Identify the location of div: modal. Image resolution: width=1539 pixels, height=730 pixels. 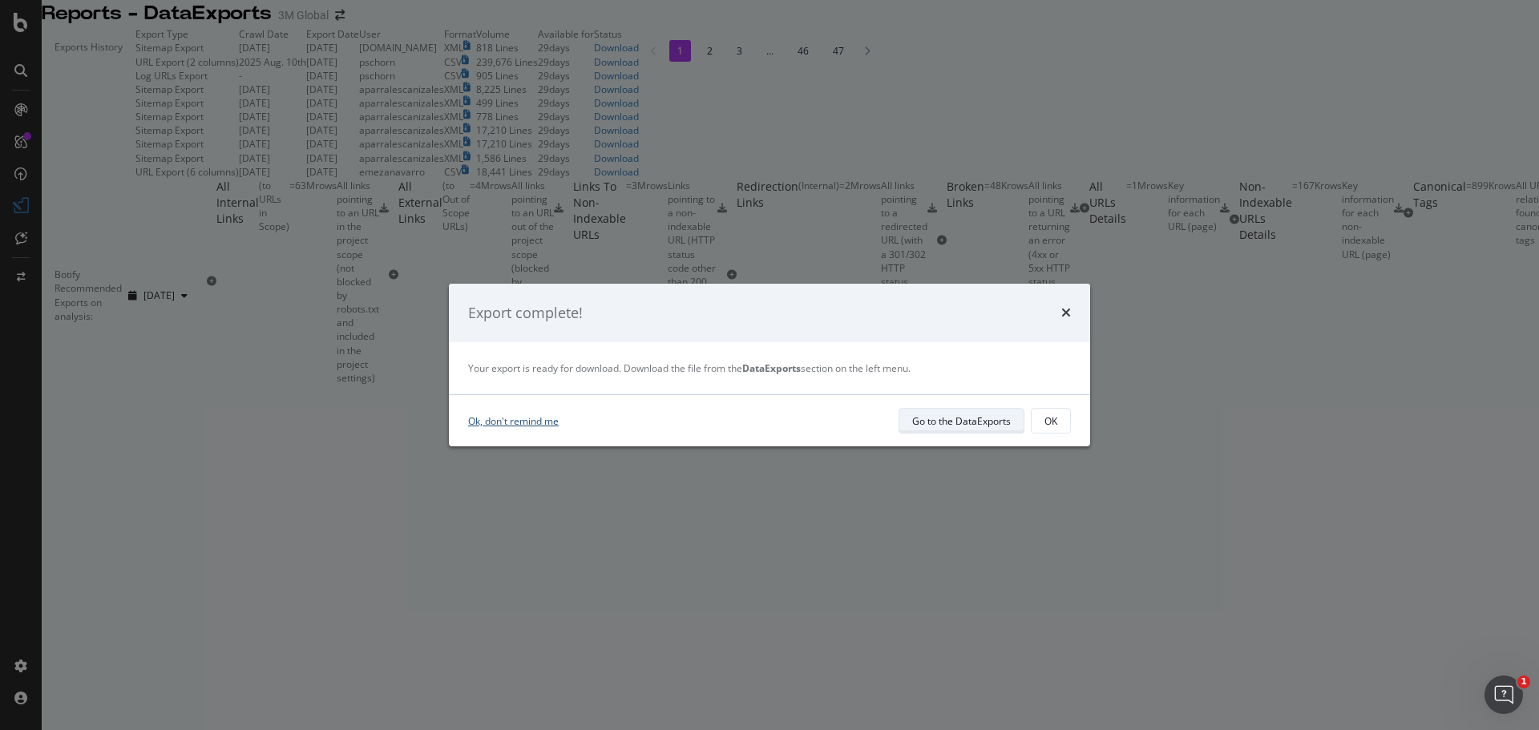
(770, 366).